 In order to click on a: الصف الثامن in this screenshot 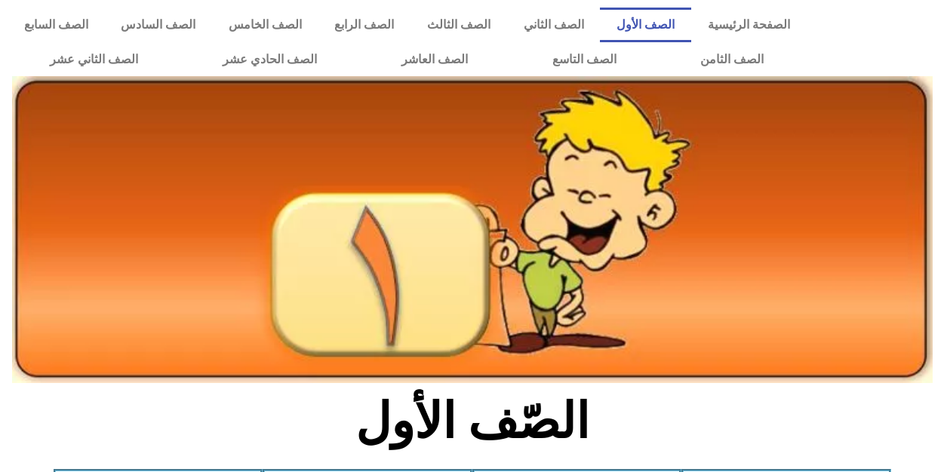, I will do `click(733, 60)`.